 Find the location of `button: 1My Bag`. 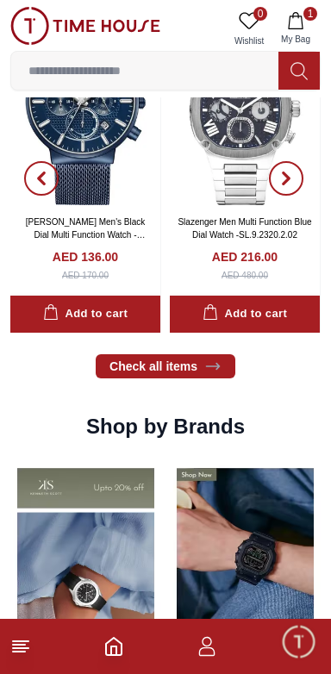

button: 1My Bag is located at coordinates (296, 28).